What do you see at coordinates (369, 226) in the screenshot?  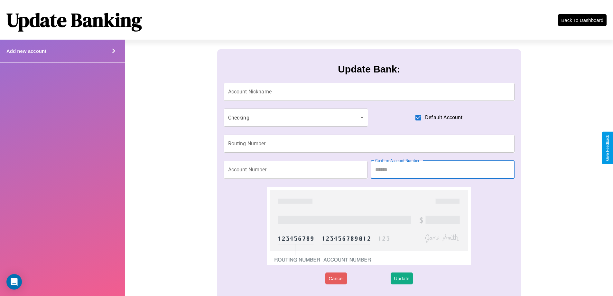 I see `img: check` at bounding box center [369, 226].